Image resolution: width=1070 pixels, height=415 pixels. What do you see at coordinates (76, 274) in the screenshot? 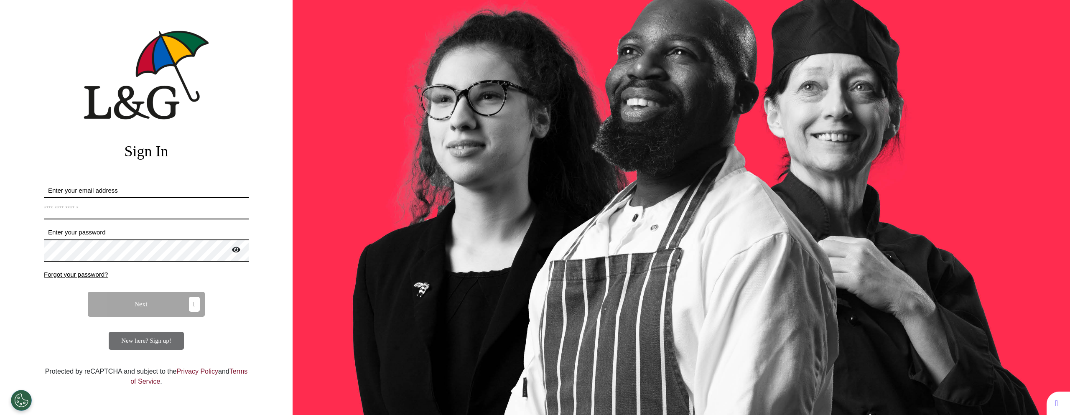
I see `span: Forgot your password?` at bounding box center [76, 274].